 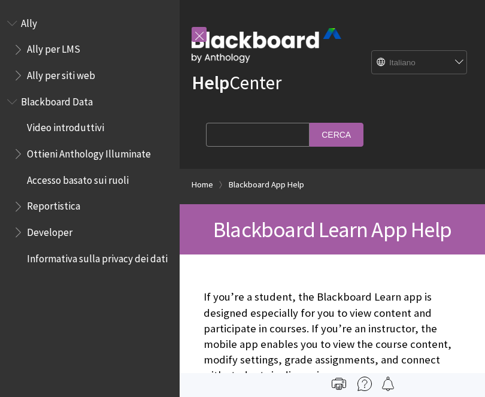 I want to click on span: Reportistica, so click(x=53, y=204).